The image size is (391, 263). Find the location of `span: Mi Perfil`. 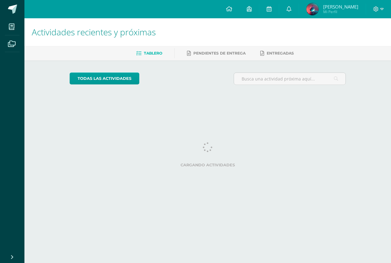

span: Mi Perfil is located at coordinates (340, 12).